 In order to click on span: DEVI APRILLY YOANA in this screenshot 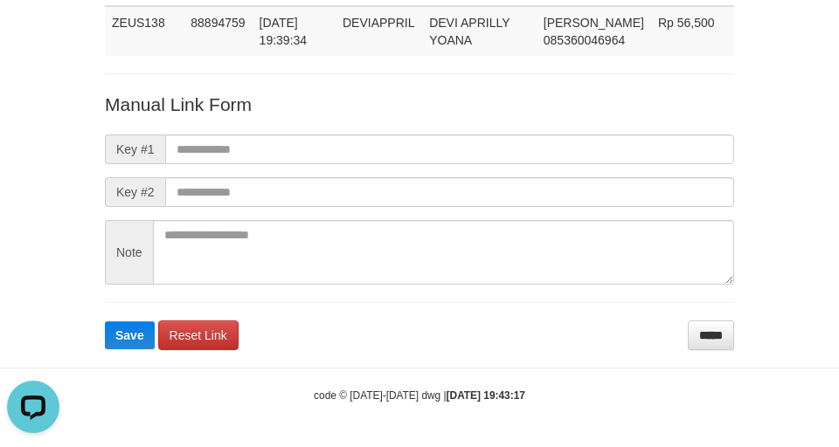, I will do `click(469, 31)`.